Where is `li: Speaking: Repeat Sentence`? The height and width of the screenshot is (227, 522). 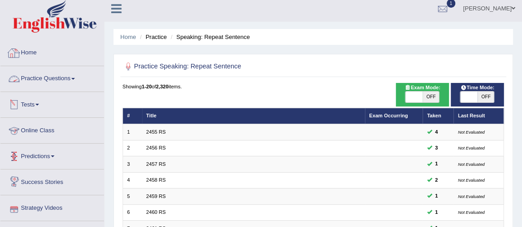 li: Speaking: Repeat Sentence is located at coordinates (209, 37).